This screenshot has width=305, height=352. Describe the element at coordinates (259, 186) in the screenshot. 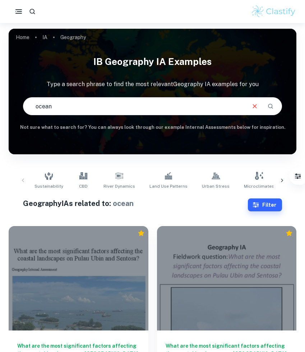

I see `span: Microclimates` at that location.